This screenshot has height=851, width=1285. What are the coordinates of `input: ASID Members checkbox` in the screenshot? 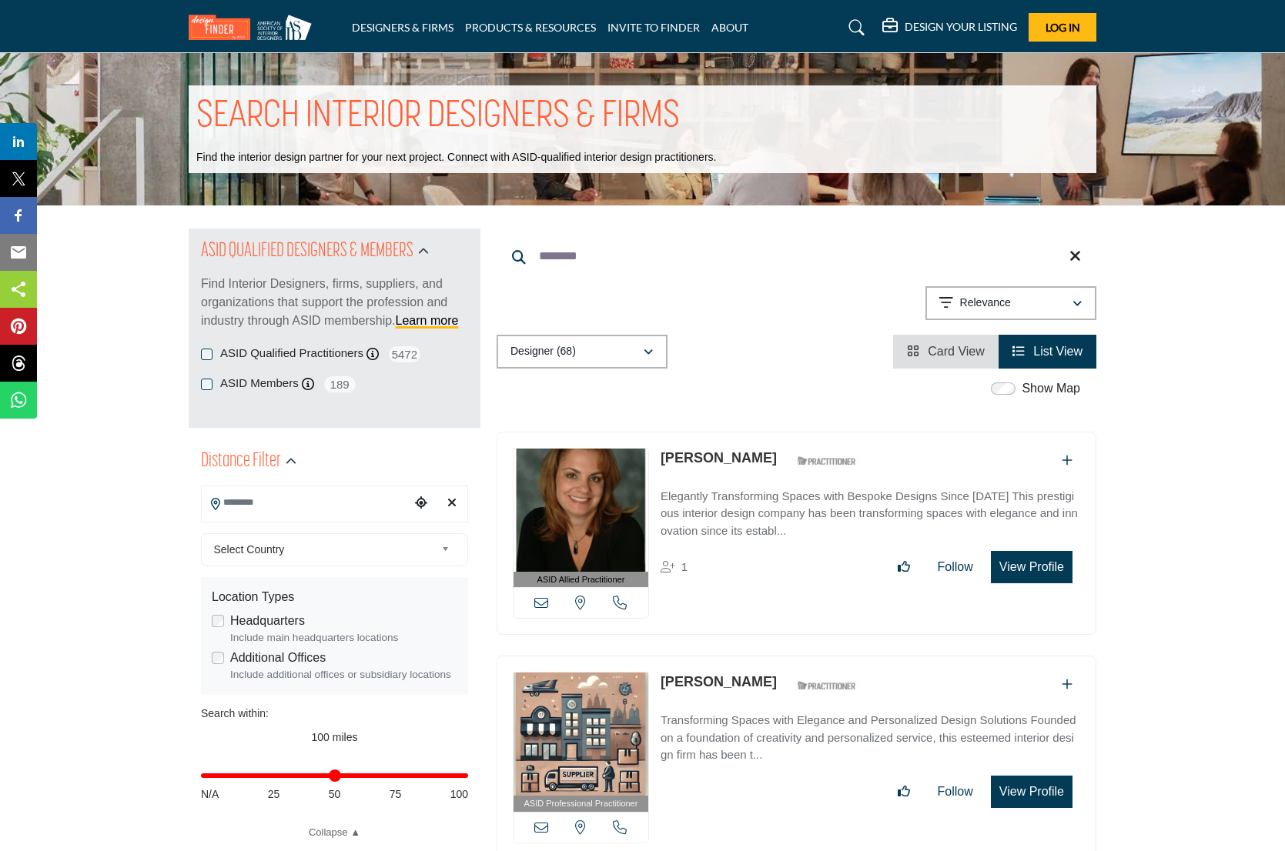 It's located at (206, 384).